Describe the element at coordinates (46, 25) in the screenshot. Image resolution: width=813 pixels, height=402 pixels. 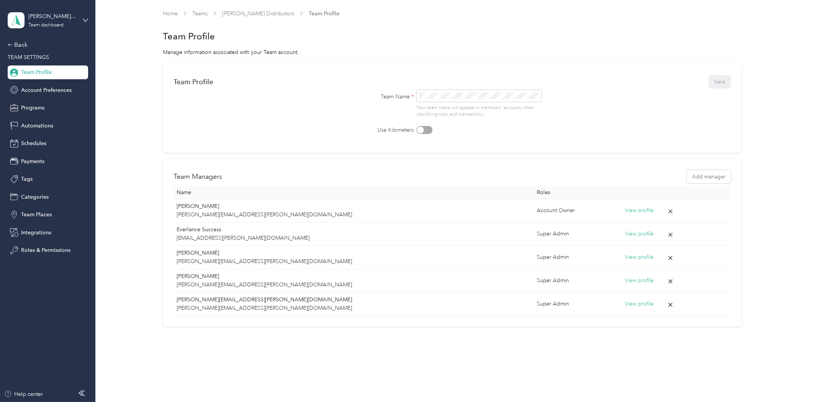
I see `div: Team dashboard` at that location.